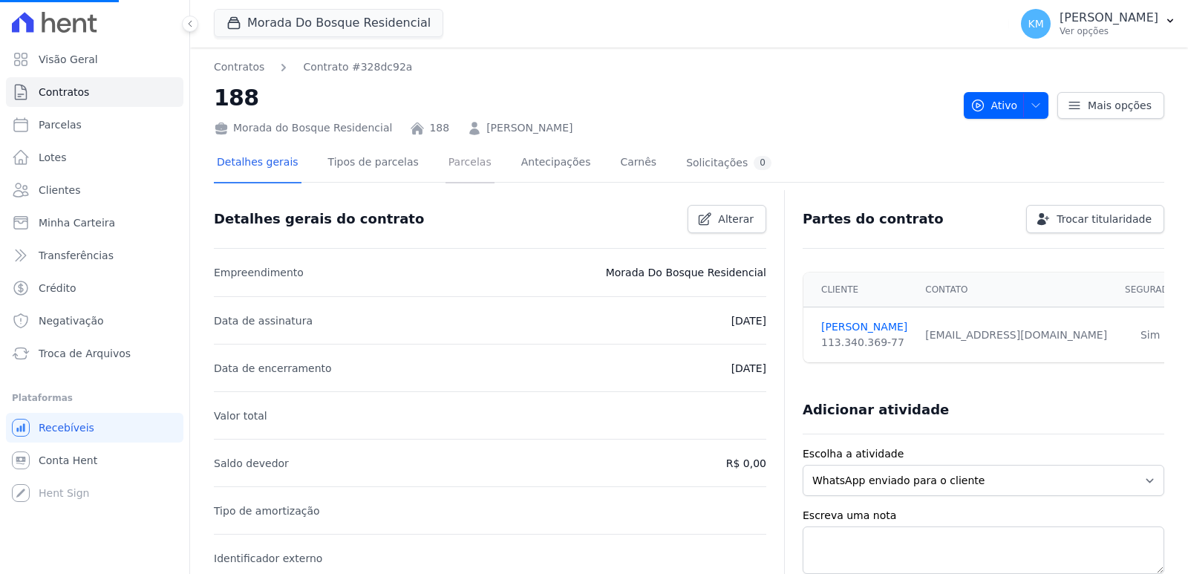 The image size is (1188, 574). I want to click on a: Transferências, so click(94, 255).